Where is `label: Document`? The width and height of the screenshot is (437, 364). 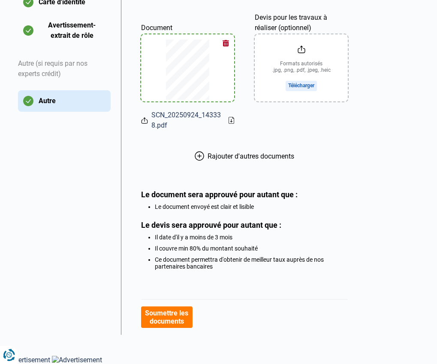
label: Document is located at coordinates (188, 22).